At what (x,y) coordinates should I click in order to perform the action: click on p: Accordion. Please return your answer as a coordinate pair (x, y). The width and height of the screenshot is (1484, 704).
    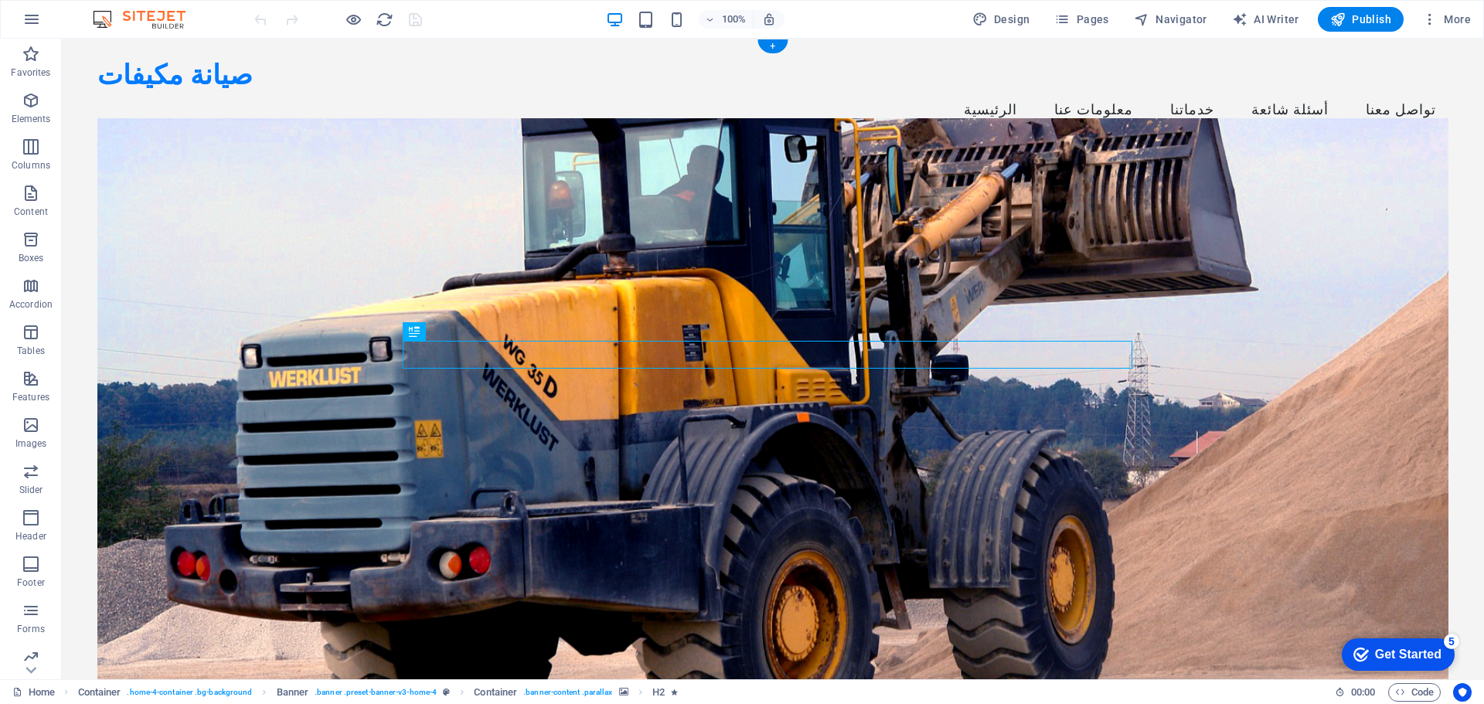
    Looking at the image, I should click on (31, 305).